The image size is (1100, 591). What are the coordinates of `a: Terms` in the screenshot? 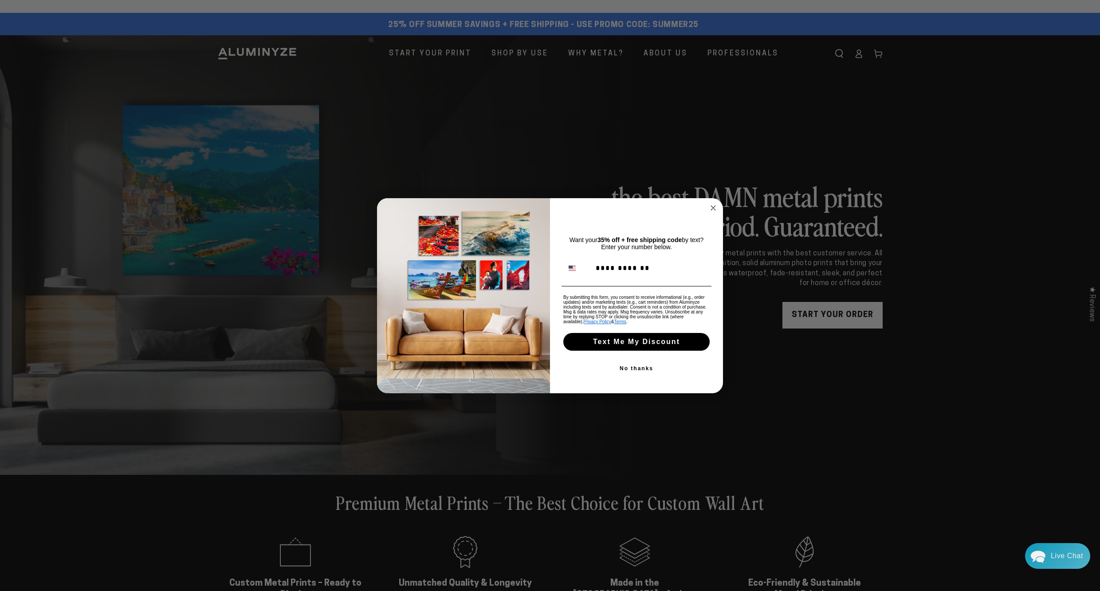 It's located at (620, 322).